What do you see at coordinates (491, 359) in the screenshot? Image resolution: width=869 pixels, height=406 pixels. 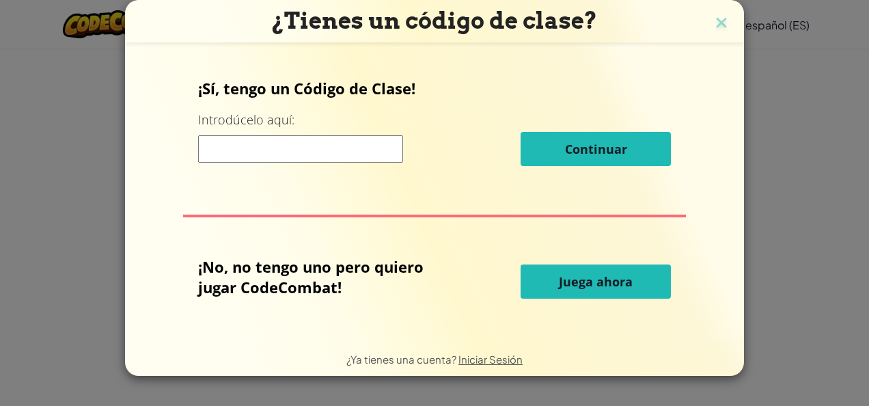 I see `a: Iniciar Sesión` at bounding box center [491, 359].